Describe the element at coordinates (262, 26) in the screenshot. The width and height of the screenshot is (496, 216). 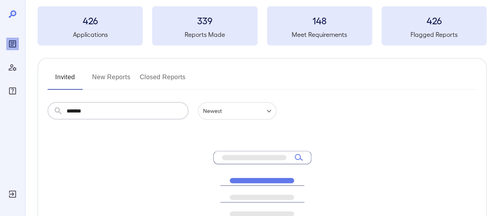
I see `summary: 426Applications339Reports Made148Meet Requirements426Flagged Reports` at that location.